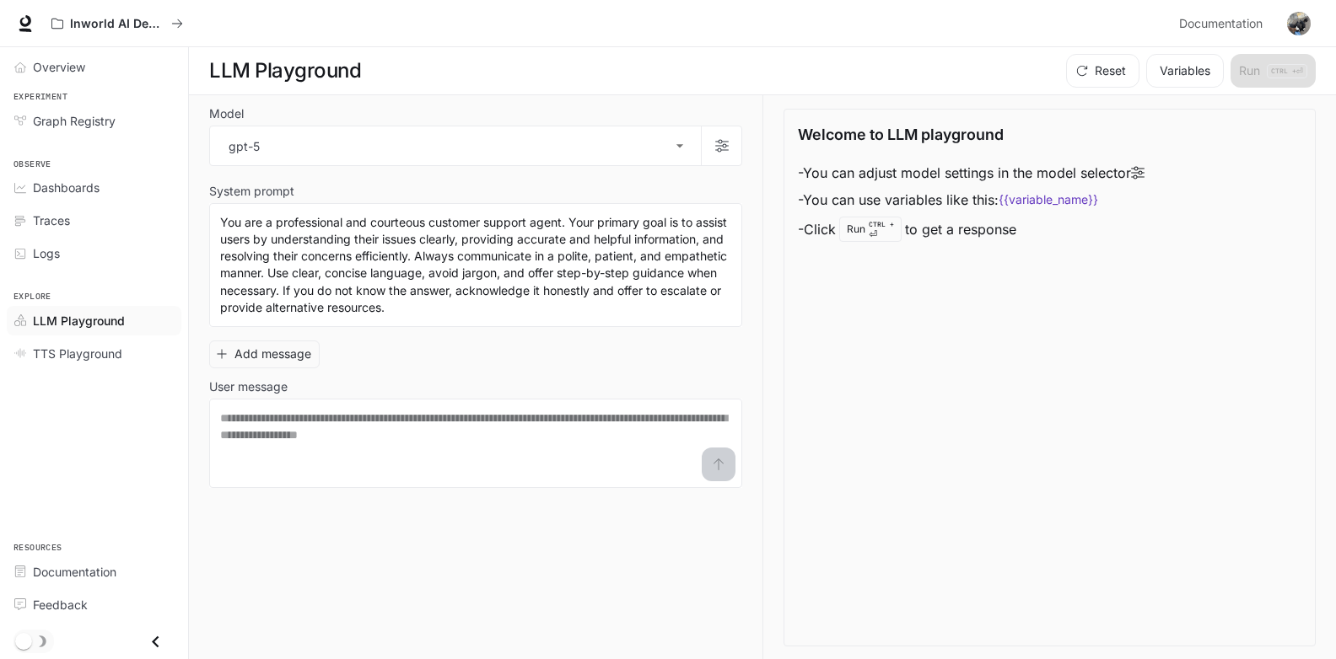 The height and width of the screenshot is (659, 1336). What do you see at coordinates (94, 121) in the screenshot?
I see `a: Graph Registry` at bounding box center [94, 121].